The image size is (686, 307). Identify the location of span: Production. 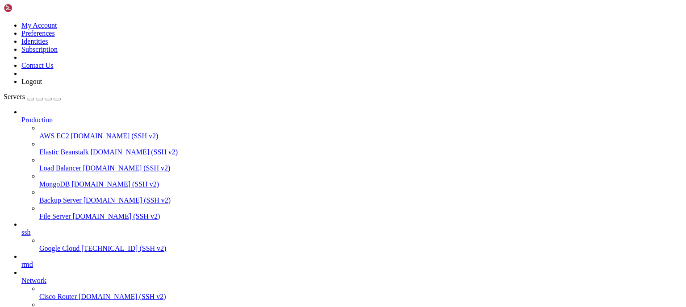
(37, 120).